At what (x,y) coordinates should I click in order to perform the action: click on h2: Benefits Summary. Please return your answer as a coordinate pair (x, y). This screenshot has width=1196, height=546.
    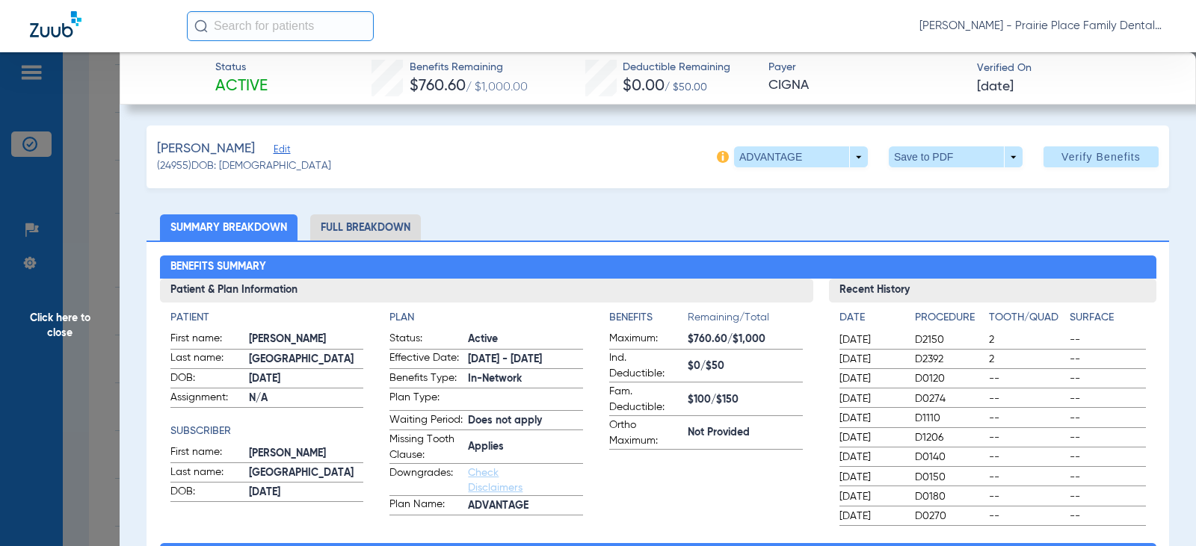
    Looking at the image, I should click on (658, 267).